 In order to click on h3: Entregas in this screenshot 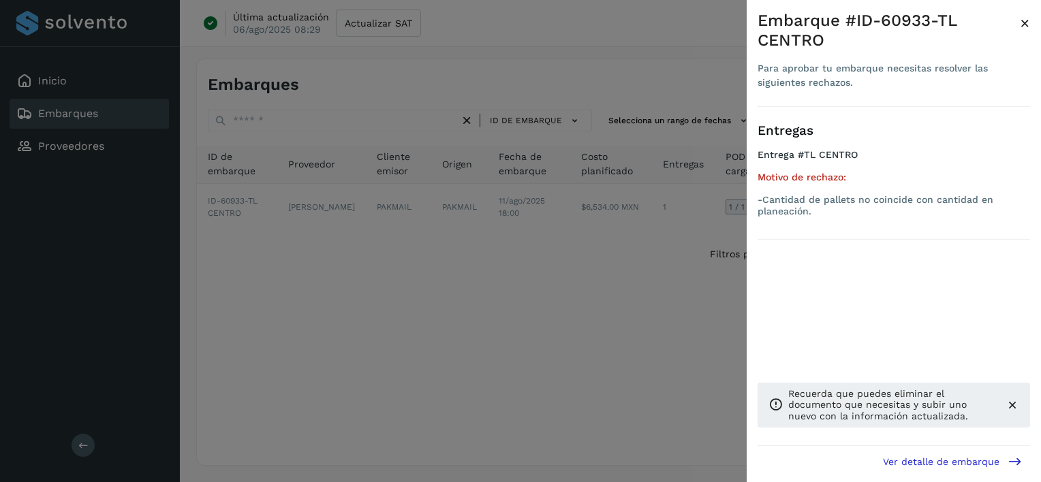, I will do `click(894, 131)`.